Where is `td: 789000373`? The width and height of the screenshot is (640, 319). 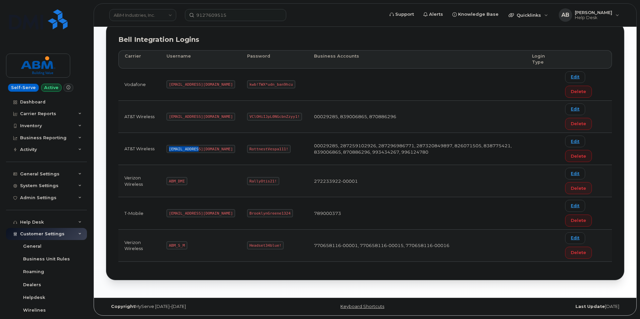 td: 789000373 is located at coordinates (417, 213).